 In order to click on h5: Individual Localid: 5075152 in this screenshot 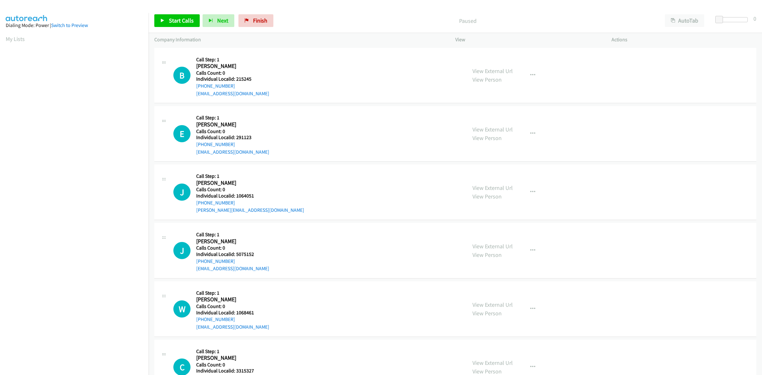, I will do `click(233, 254)`.